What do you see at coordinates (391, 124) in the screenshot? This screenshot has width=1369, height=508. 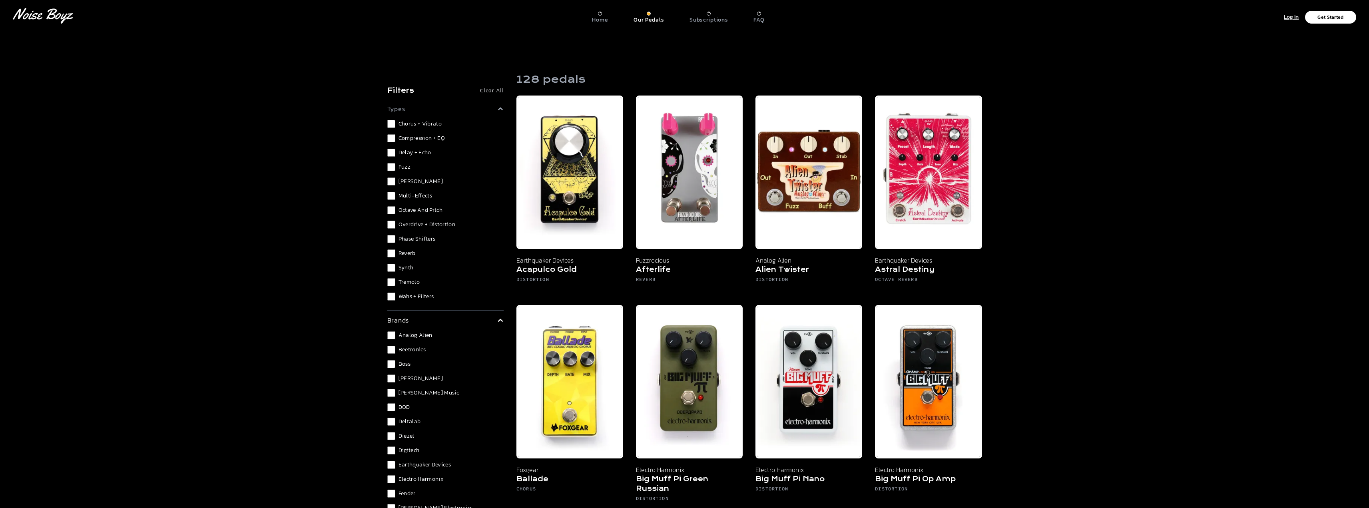 I see `input: Chorus + Vibrato` at bounding box center [391, 124].